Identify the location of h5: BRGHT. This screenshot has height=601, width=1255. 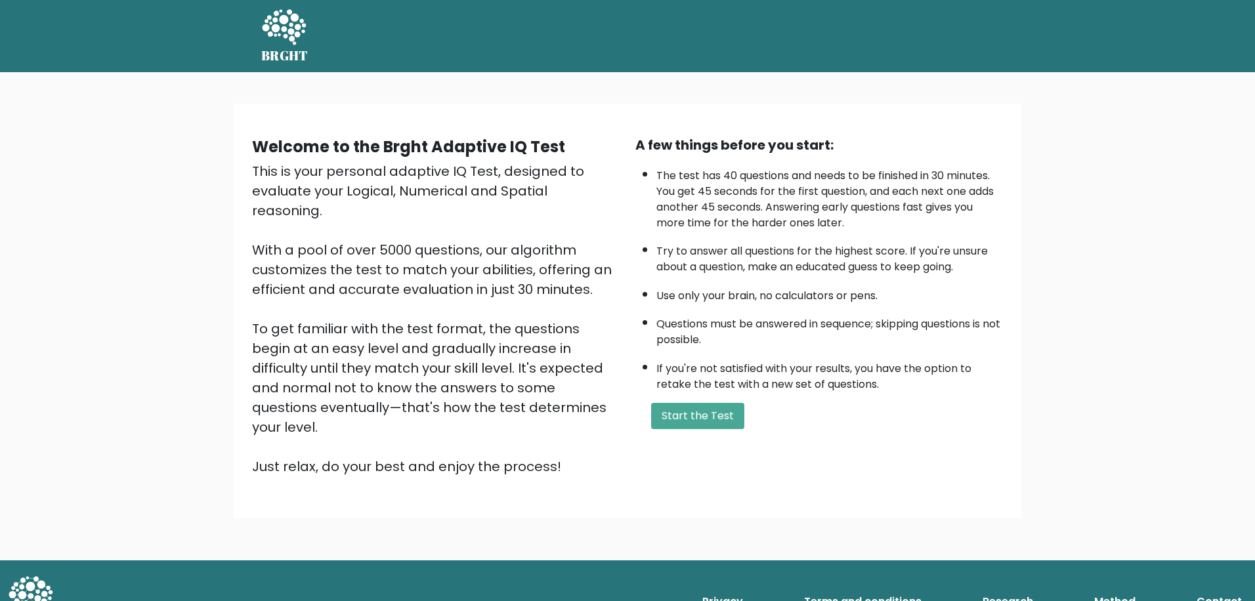
(285, 56).